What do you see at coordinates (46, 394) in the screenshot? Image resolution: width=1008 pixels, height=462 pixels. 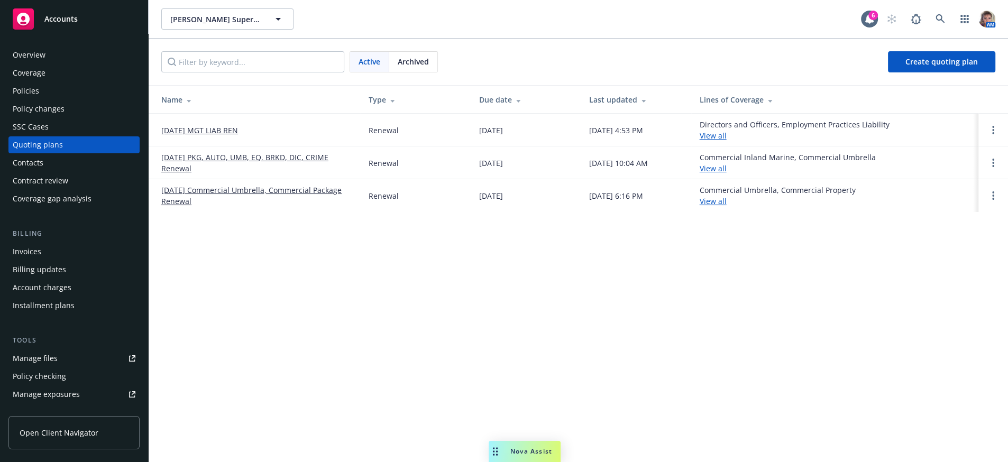 I see `div: Manage exposures` at bounding box center [46, 394].